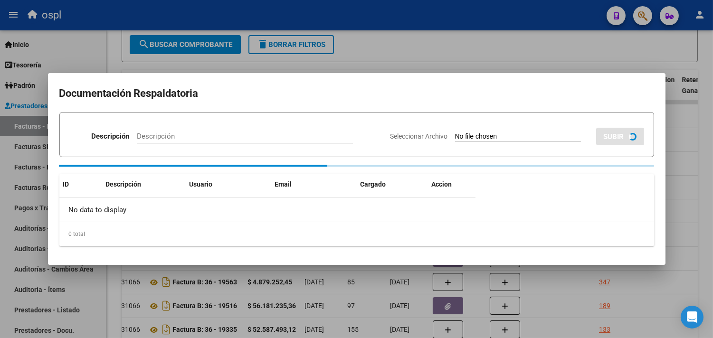  What do you see at coordinates (620, 136) in the screenshot?
I see `button: SUBIR` at bounding box center [620, 136].